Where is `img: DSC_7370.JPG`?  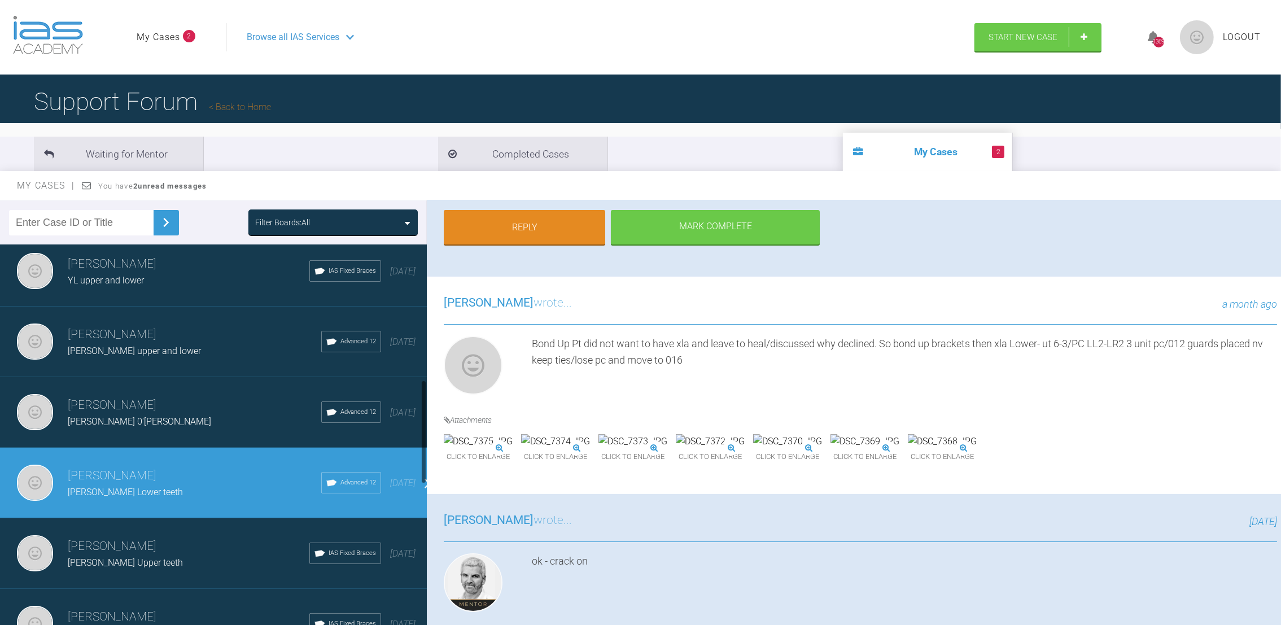
img: DSC_7370.JPG is located at coordinates (788, 442).